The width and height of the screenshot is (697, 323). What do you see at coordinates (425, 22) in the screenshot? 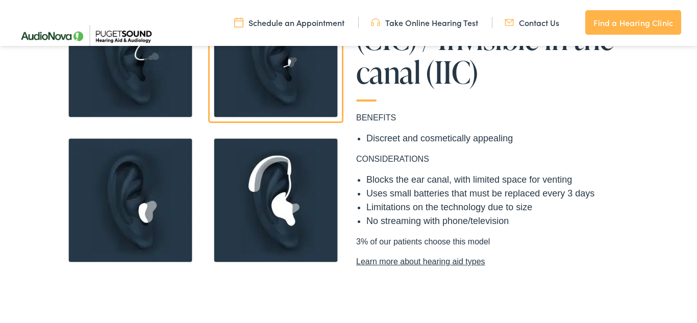
I see `a: Take Online Hearing Test` at bounding box center [425, 22].